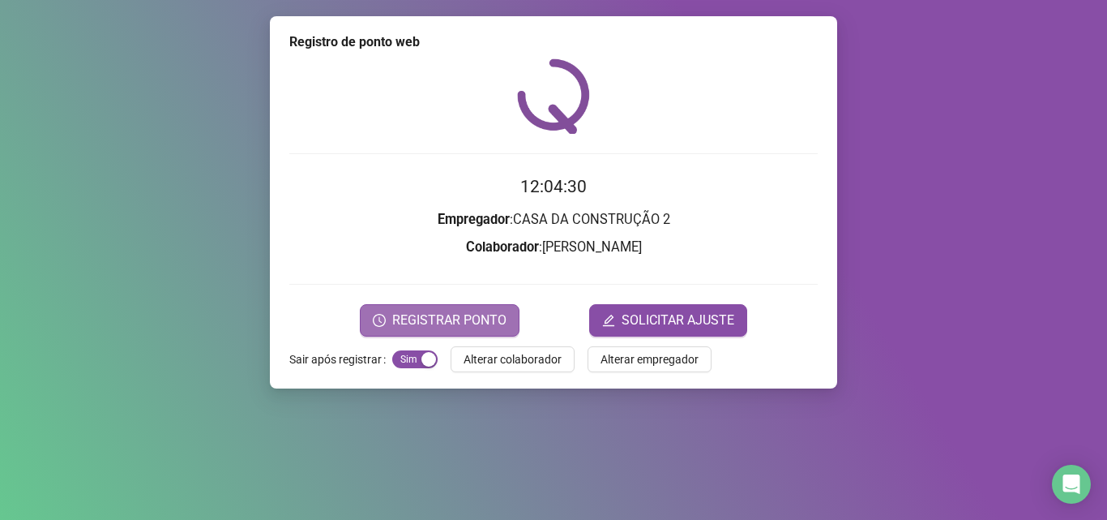 This screenshot has width=1107, height=520. Describe the element at coordinates (649, 359) in the screenshot. I see `span: Alterar empregador` at that location.